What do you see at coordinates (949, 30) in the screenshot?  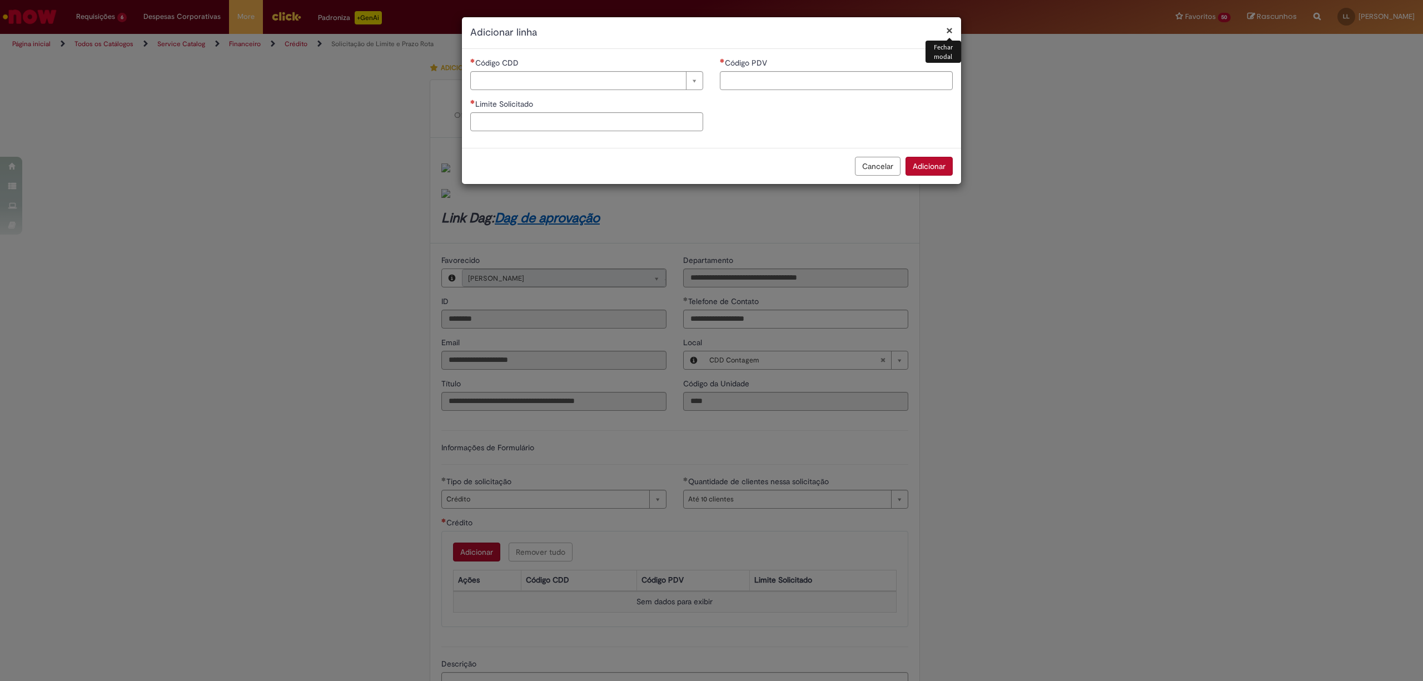 I see `button: Fechar modal` at bounding box center [949, 30].